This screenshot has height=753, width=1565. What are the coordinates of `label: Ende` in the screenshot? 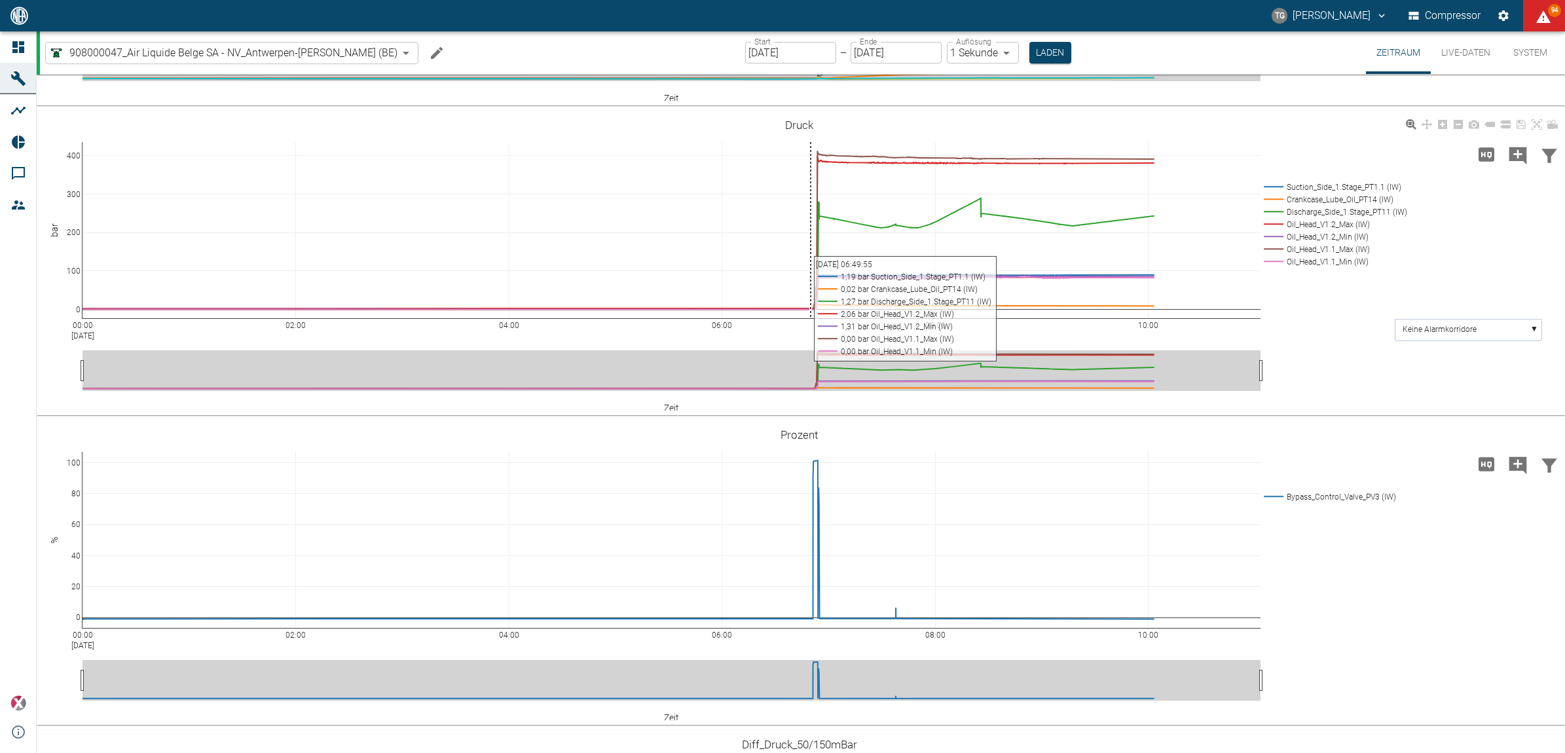 It's located at (868, 41).